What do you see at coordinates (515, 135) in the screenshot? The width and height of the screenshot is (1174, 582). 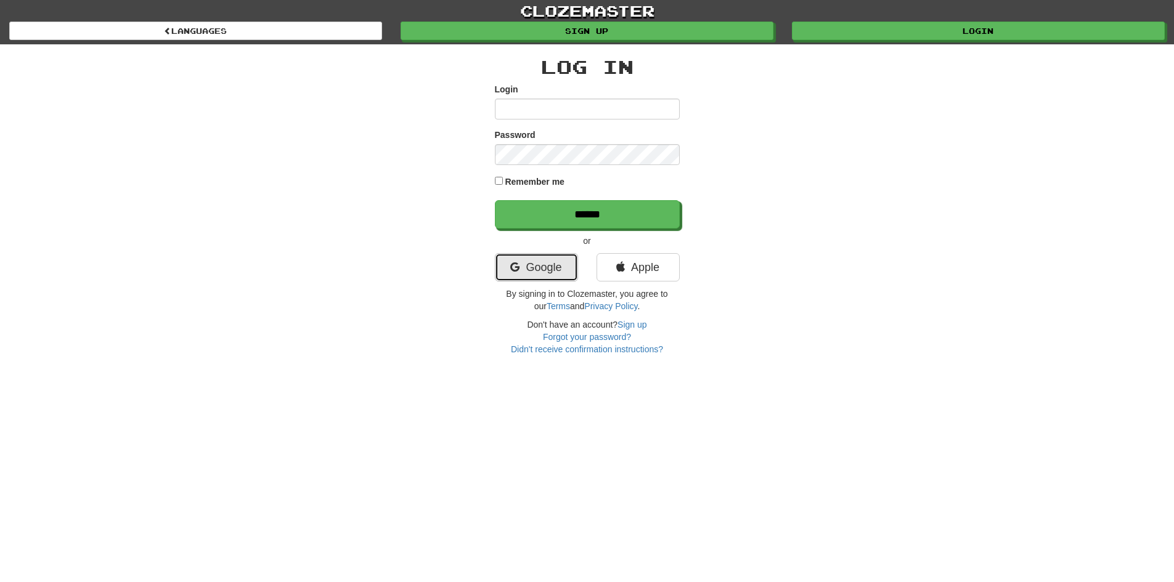 I see `label: Password` at bounding box center [515, 135].